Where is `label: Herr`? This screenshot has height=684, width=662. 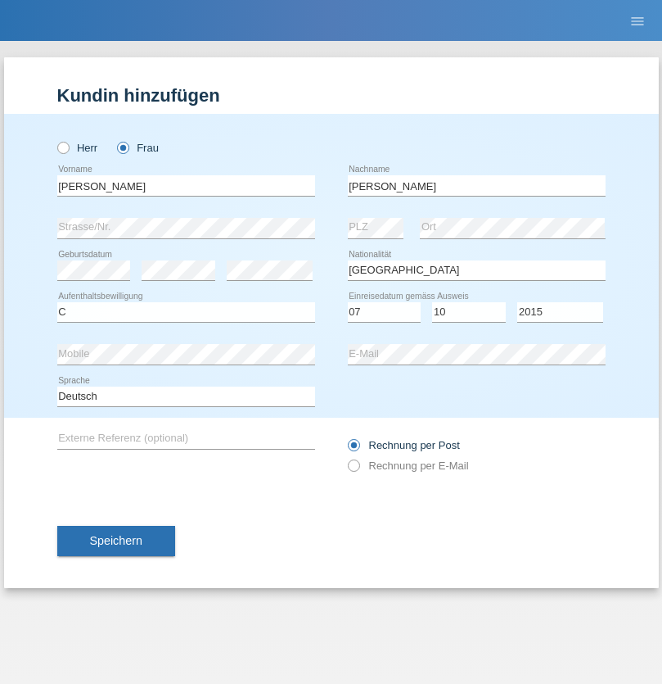
label: Herr is located at coordinates (78, 147).